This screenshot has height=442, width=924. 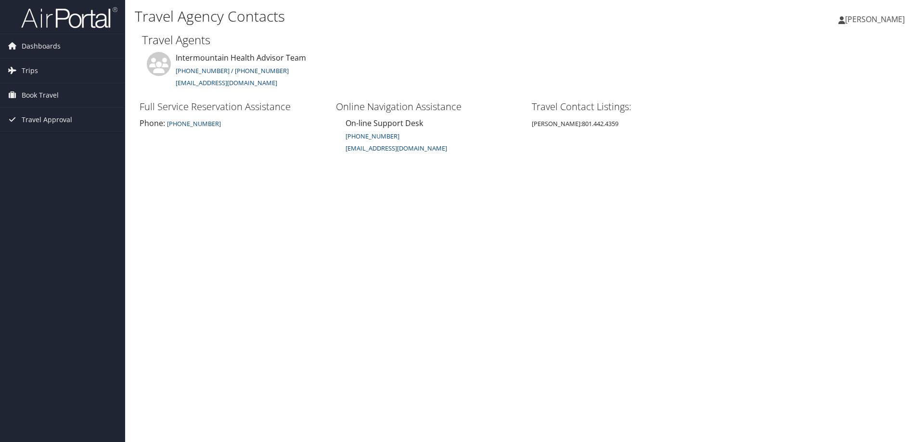 I want to click on span: Book Travel, so click(x=40, y=95).